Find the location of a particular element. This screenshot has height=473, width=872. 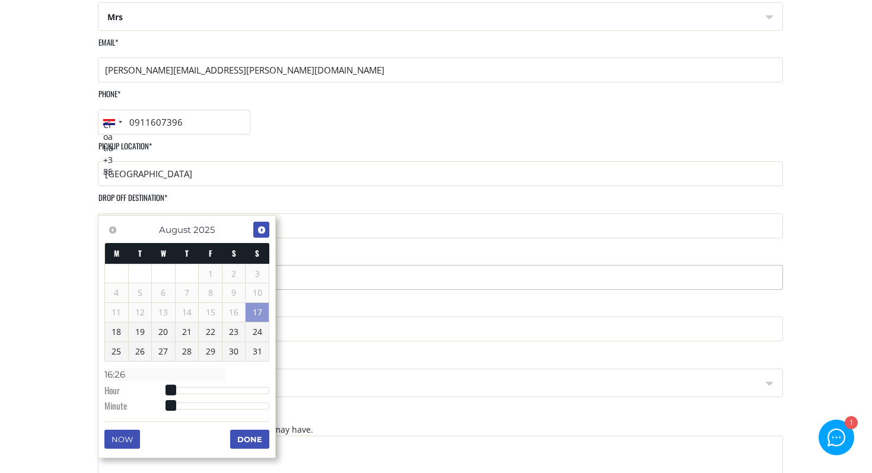

span: 4 is located at coordinates (116, 293).